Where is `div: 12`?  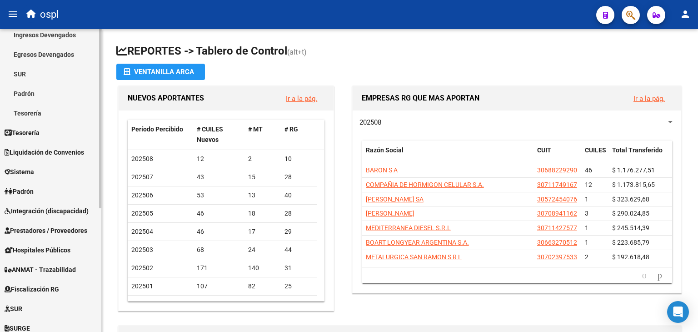 div: 12 is located at coordinates (219, 159).